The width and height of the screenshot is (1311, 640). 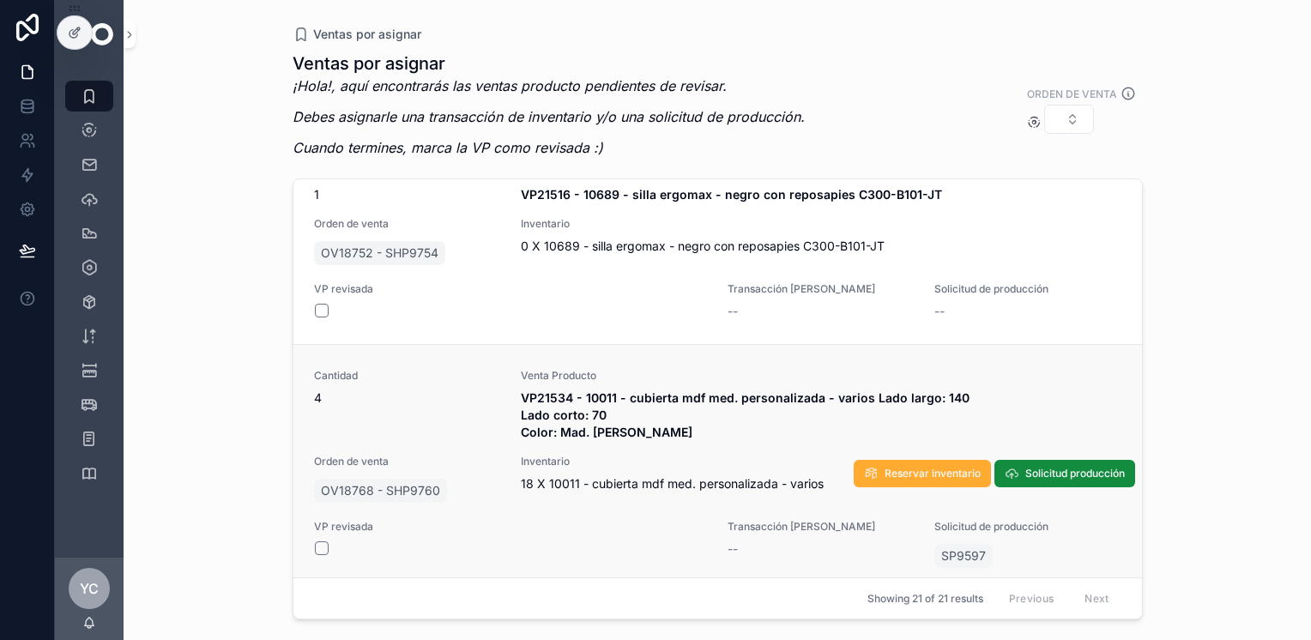 What do you see at coordinates (379, 253) in the screenshot?
I see `a: OV18752 - SHP9754` at bounding box center [379, 253].